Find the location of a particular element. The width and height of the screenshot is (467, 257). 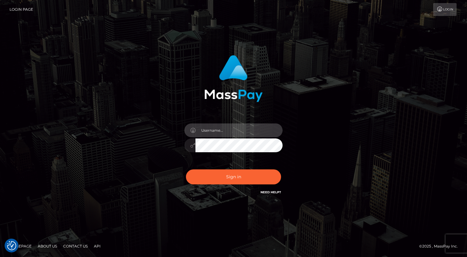

a: Login Page is located at coordinates (21, 10).